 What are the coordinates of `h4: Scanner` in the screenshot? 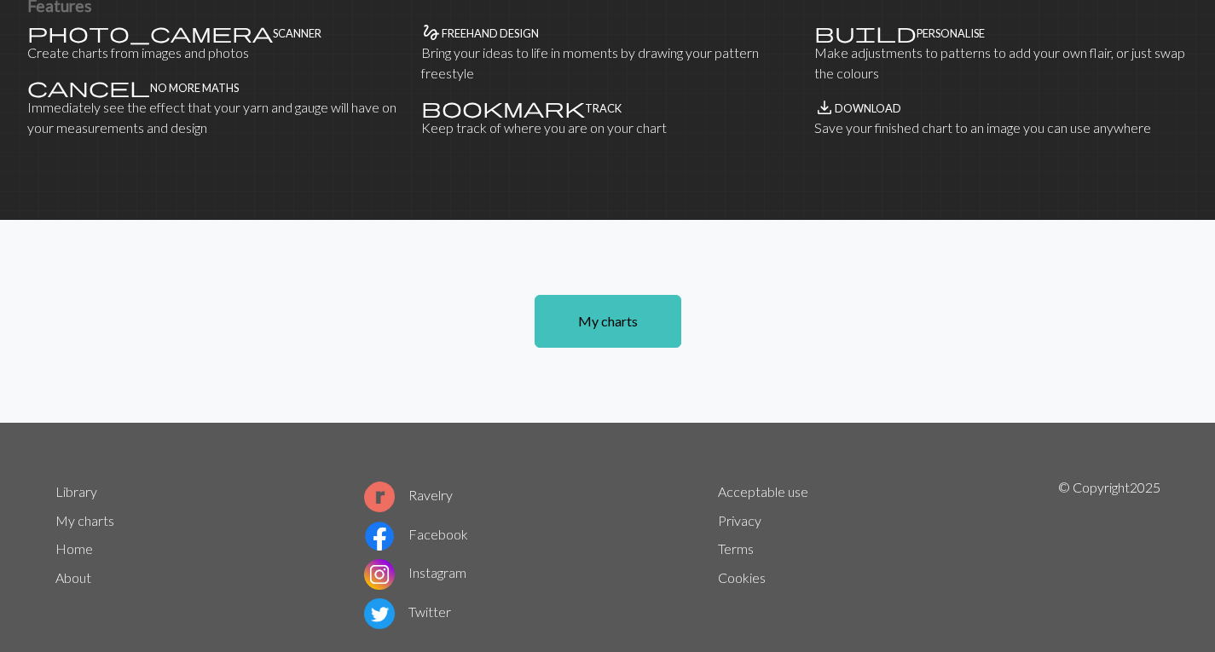 It's located at (297, 33).